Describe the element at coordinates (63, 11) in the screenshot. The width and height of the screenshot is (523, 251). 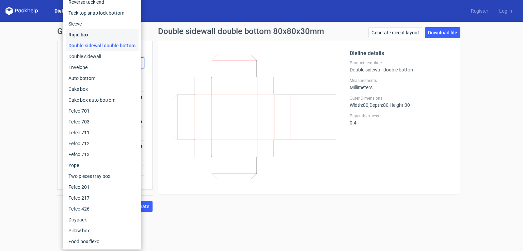
I see `a: Dielines` at that location.